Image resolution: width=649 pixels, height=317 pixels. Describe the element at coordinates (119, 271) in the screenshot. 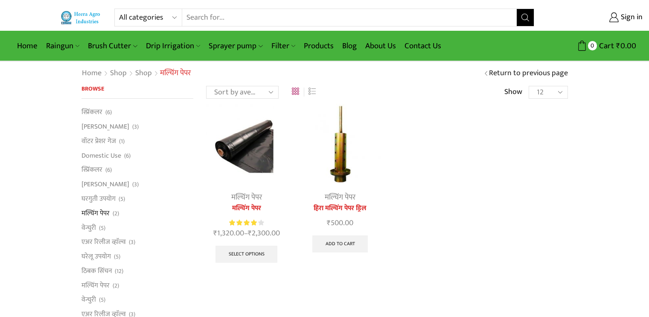

I see `span: (12)` at that location.